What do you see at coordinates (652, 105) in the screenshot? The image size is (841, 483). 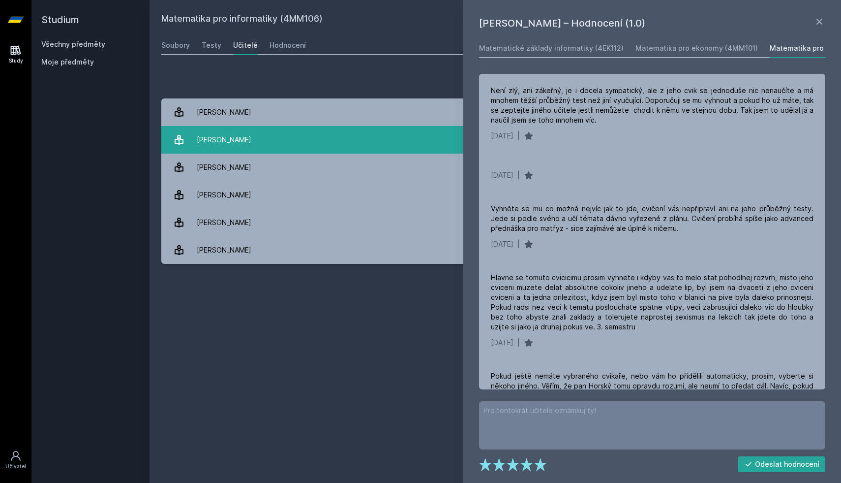 I see `div: Není zlý, ani zákeřný, je i docela sympatický, ale z jeho cvik se jednoduše nic nenaučíte a má mn...` at bounding box center [652, 105].